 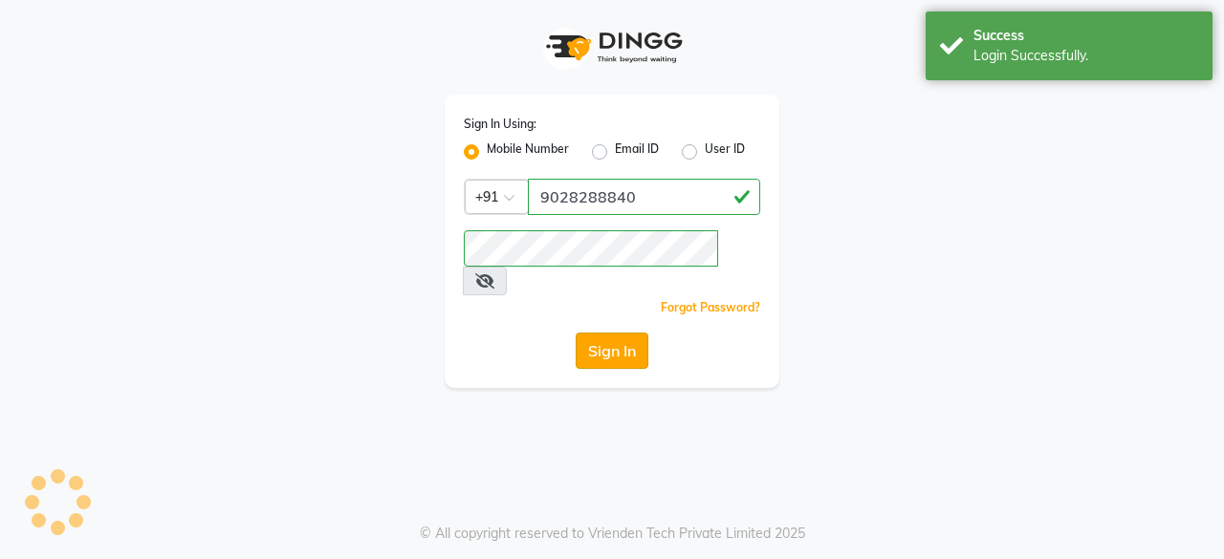 I want to click on button: Sign In, so click(x=612, y=351).